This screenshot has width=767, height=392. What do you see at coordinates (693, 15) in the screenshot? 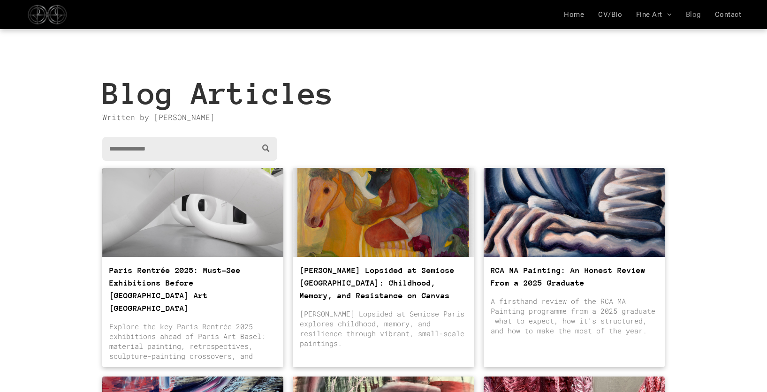
I see `a: Blog` at bounding box center [693, 15].